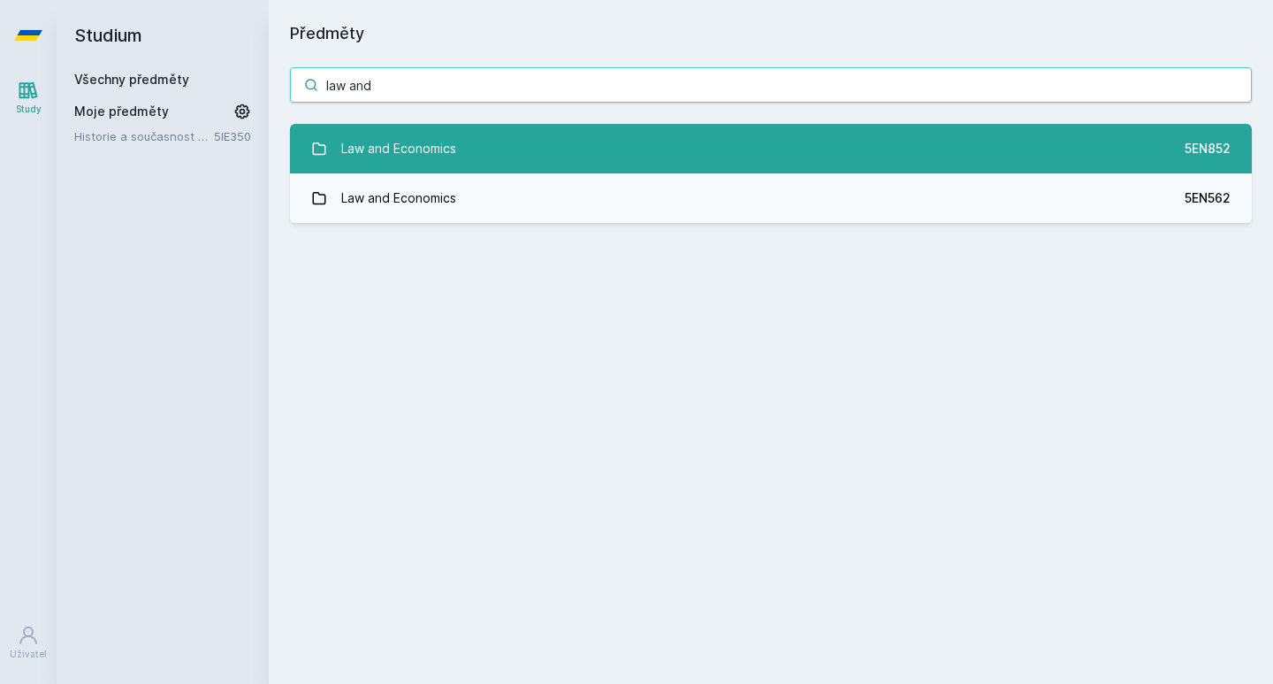  Describe the element at coordinates (28, 653) in the screenshot. I see `div: Uživatel` at that location.